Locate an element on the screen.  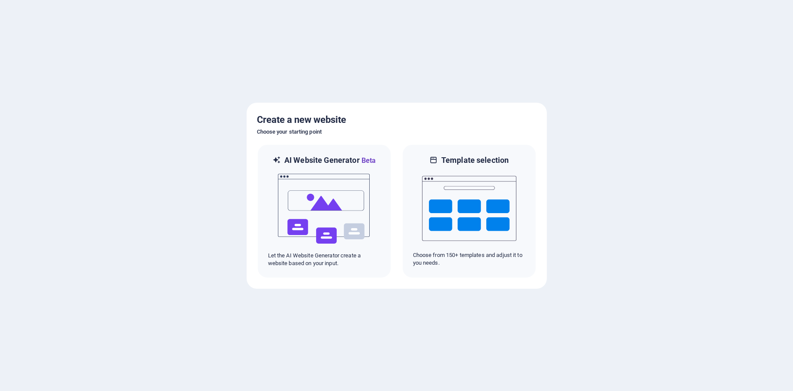
p: Let the AI Website Generator create a website based on your input. is located at coordinates (324, 259).